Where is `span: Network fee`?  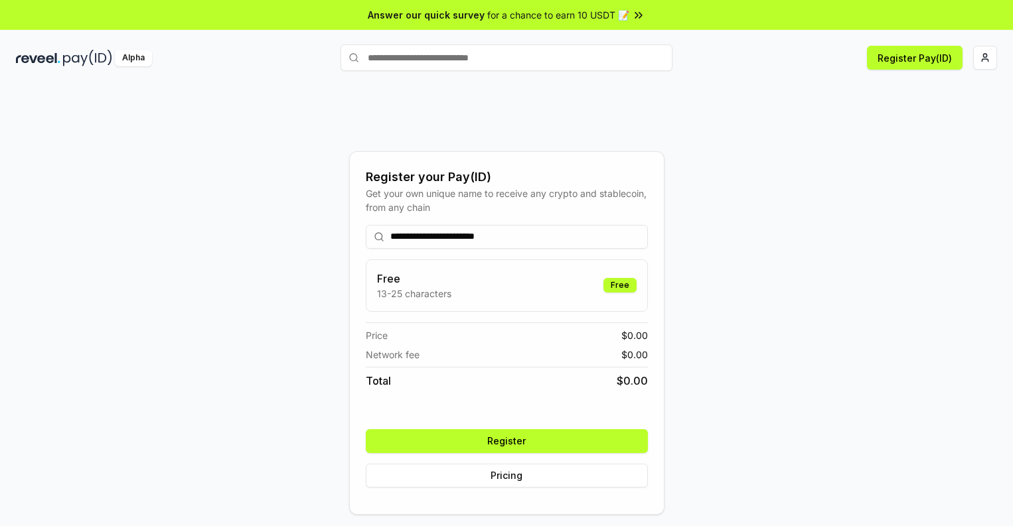
span: Network fee is located at coordinates (392, 354).